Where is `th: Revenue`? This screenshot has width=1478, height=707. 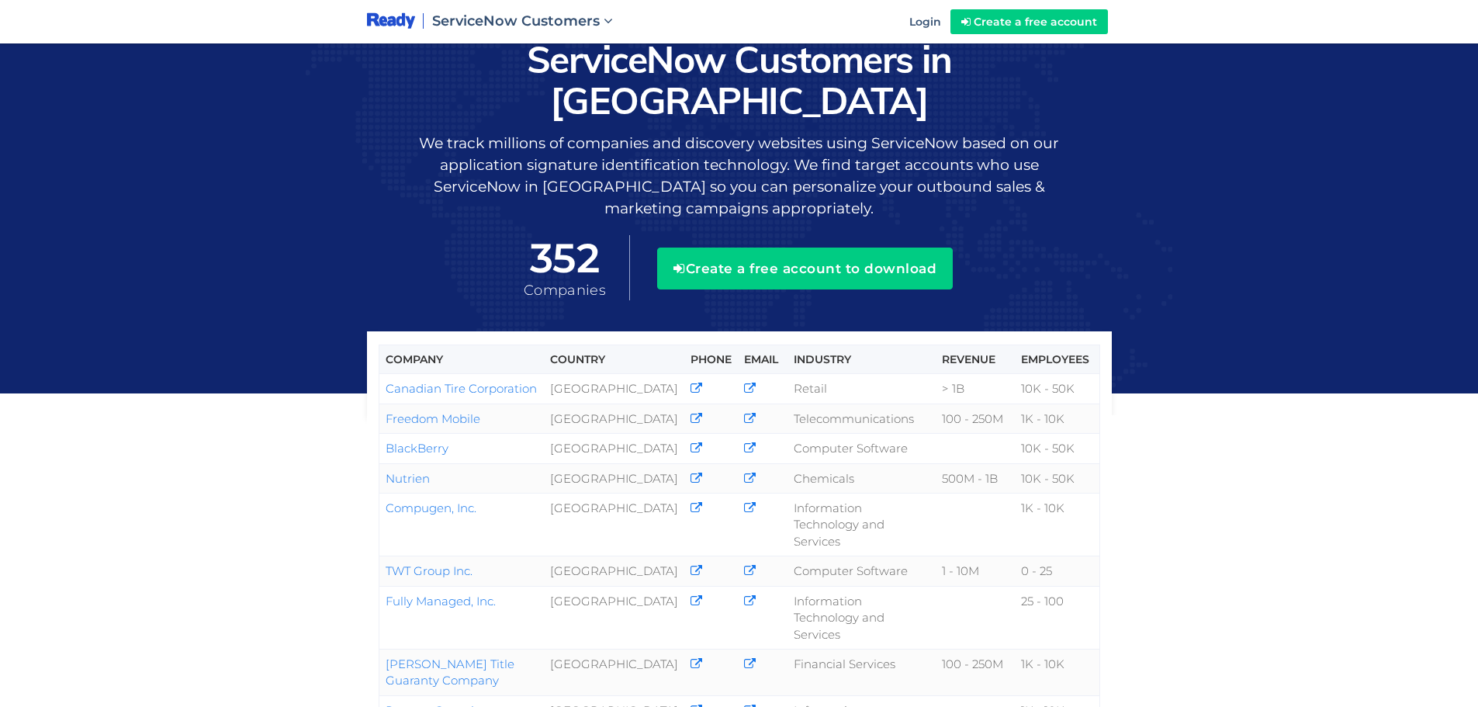 th: Revenue is located at coordinates (975, 359).